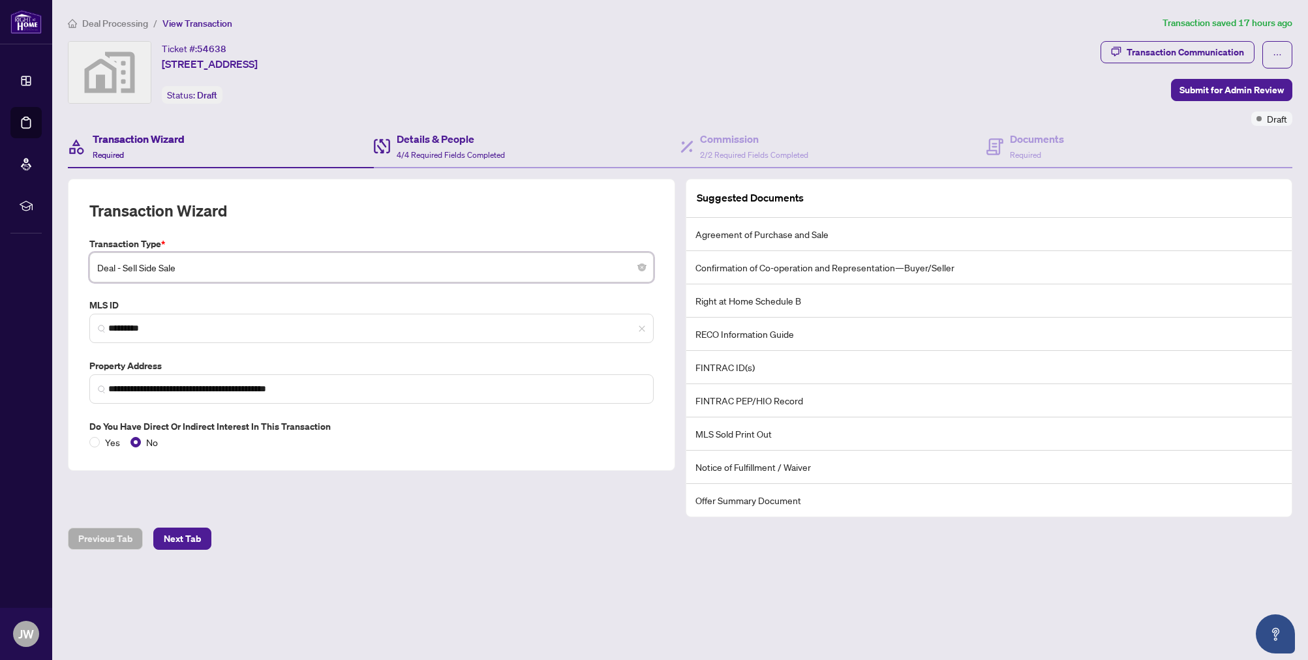 The image size is (1308, 660). I want to click on img: logo, so click(26, 22).